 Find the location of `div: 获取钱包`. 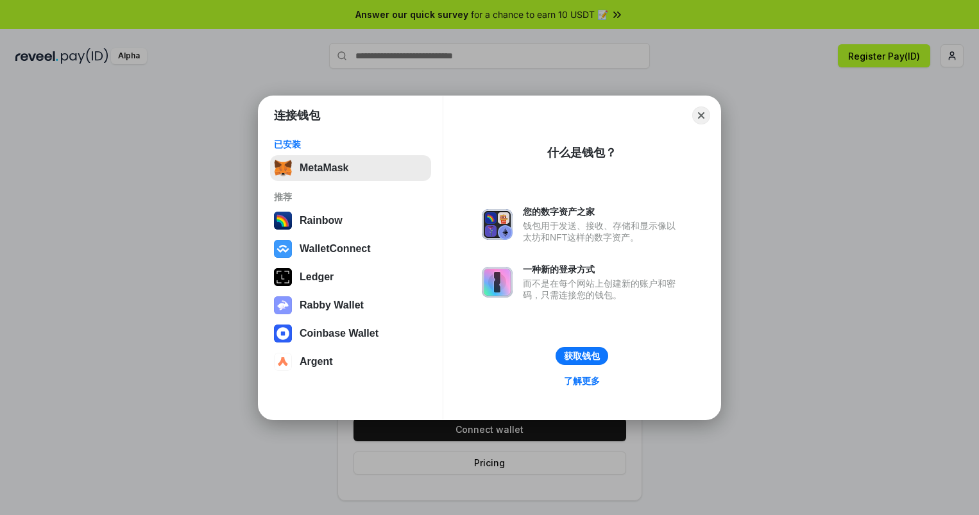

div: 获取钱包 is located at coordinates (582, 356).